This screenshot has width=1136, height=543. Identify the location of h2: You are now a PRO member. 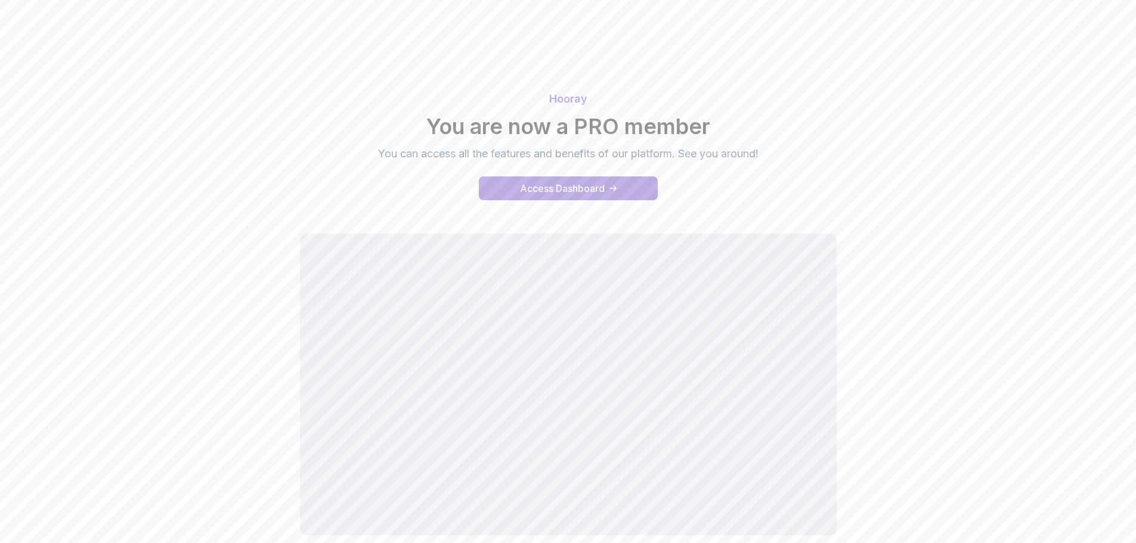
(568, 126).